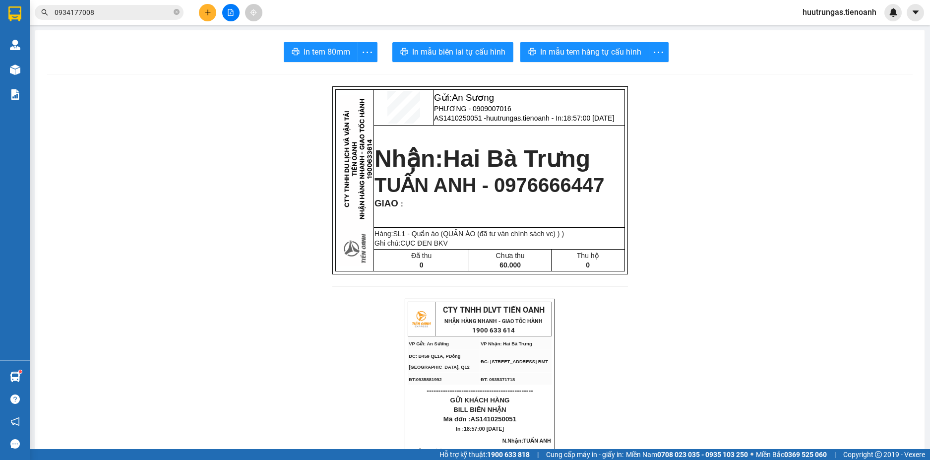 This screenshot has width=930, height=460. What do you see at coordinates (437, 451) in the screenshot?
I see `span: PHƯƠNG` at bounding box center [437, 451].